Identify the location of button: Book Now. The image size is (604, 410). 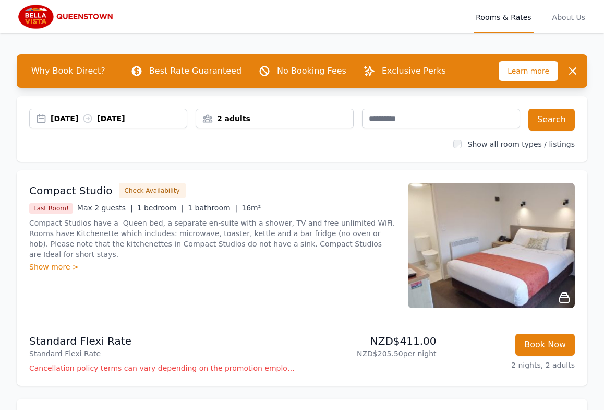
(545, 345).